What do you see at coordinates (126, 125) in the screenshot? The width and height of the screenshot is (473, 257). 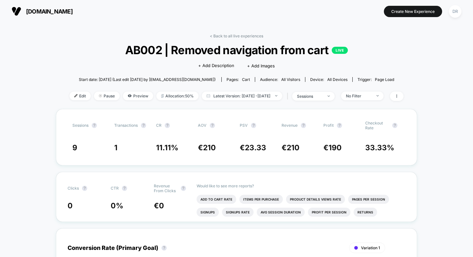 I see `span: Transactions` at bounding box center [126, 125].